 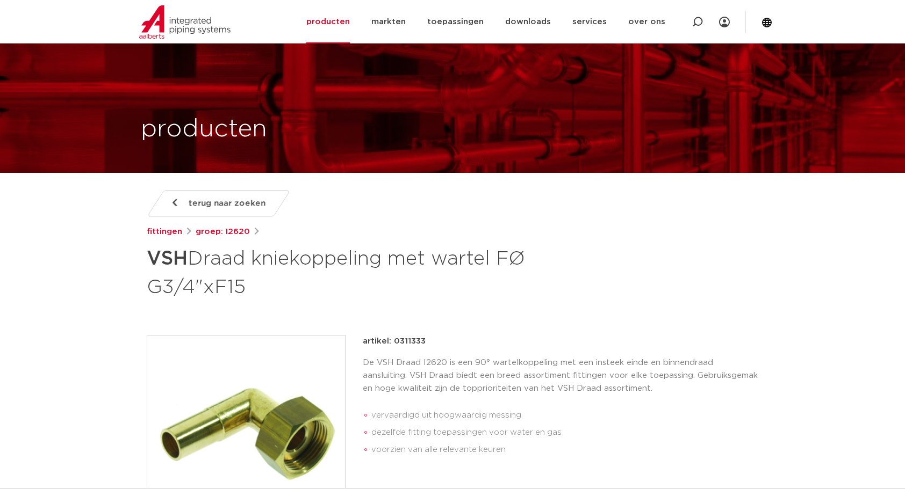 What do you see at coordinates (219, 204) in the screenshot?
I see `a: terug naar zoeken` at bounding box center [219, 204].